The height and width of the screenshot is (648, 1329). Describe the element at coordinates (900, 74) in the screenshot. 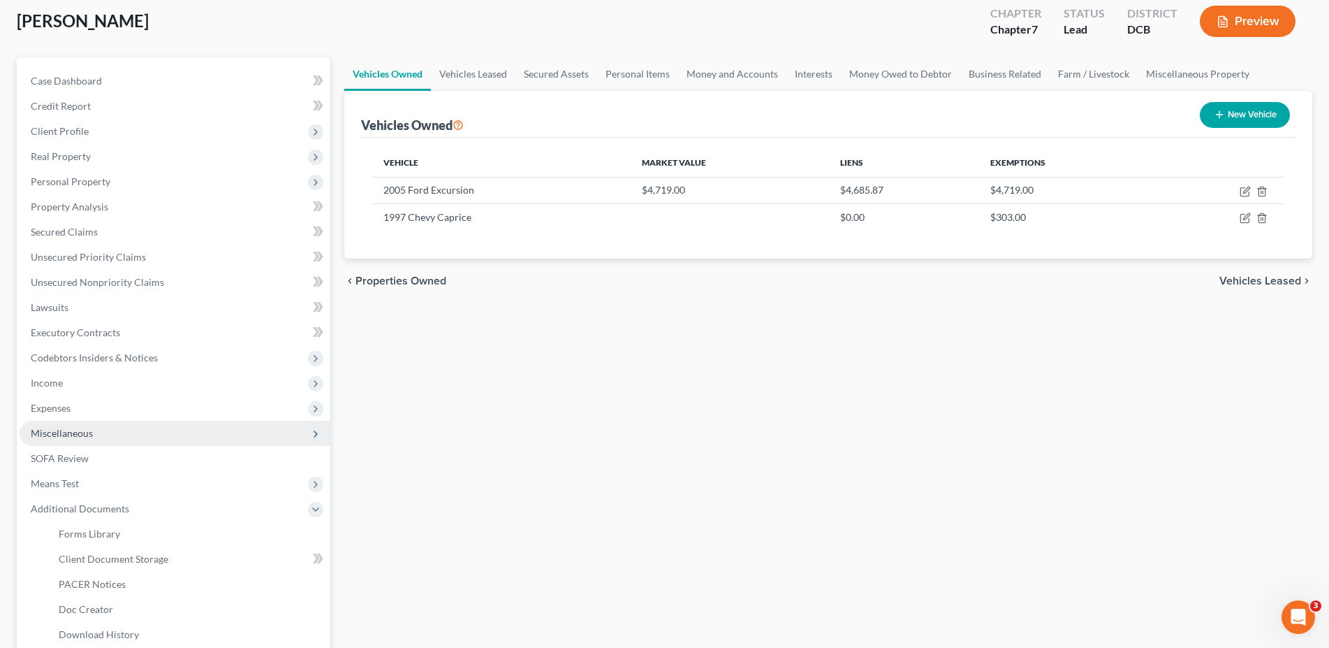

I see `a: Money Owed to Debtor` at that location.